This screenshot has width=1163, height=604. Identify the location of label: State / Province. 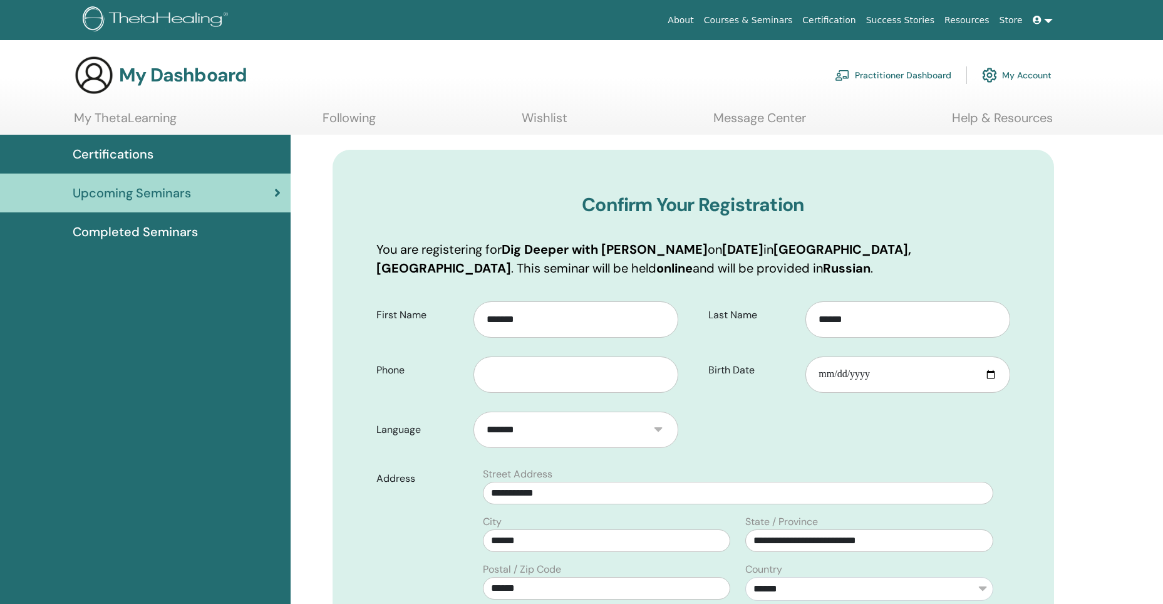
(781, 522).